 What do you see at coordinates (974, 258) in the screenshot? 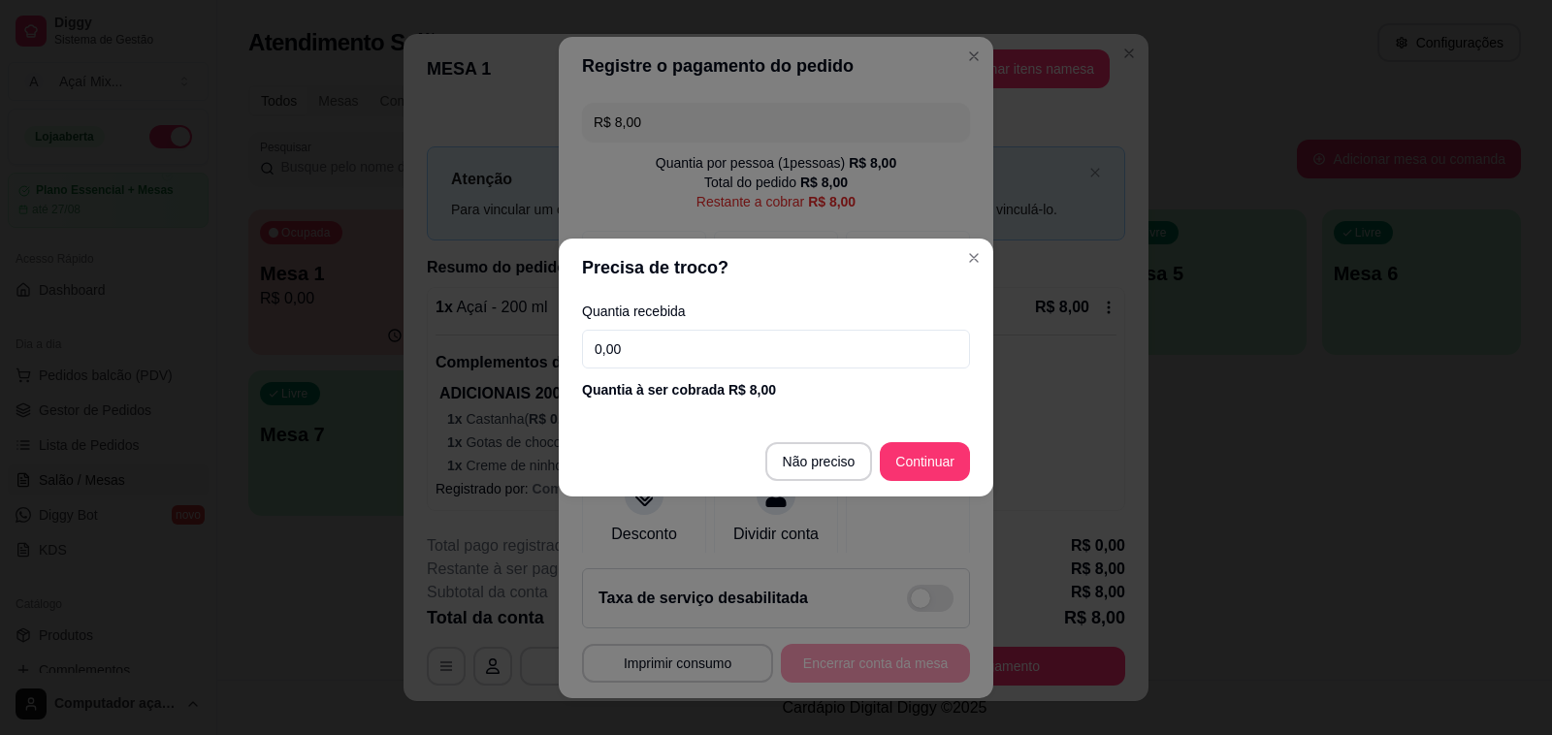
I see `button: Close` at bounding box center [974, 258].